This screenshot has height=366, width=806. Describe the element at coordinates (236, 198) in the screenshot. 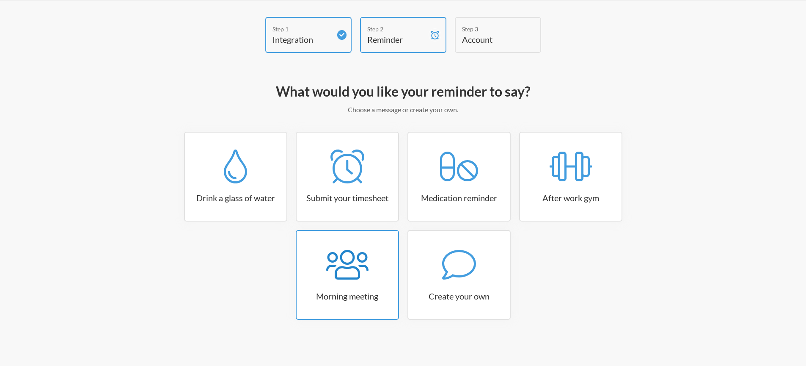

I see `h3: Drink a glass of water` at that location.